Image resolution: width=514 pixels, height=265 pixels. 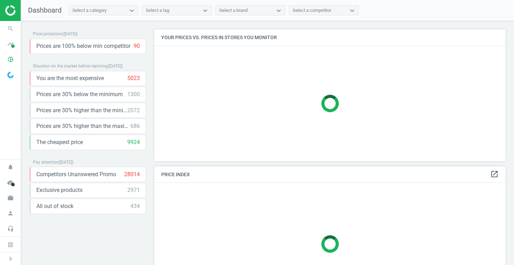 I want to click on span: Exclusive products, so click(x=59, y=190).